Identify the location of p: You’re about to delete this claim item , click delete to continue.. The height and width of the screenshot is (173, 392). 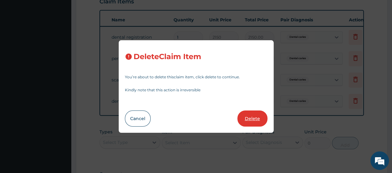
(196, 77).